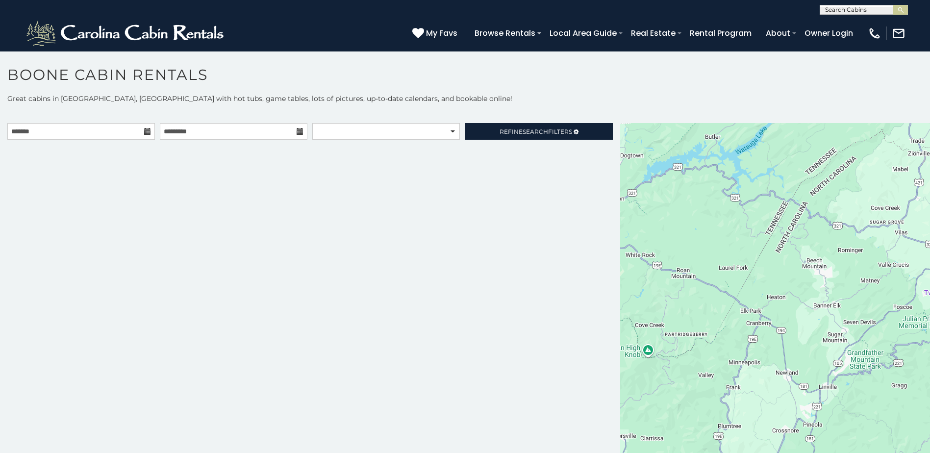 Image resolution: width=930 pixels, height=453 pixels. Describe the element at coordinates (653, 33) in the screenshot. I see `a: Real Estate` at that location.